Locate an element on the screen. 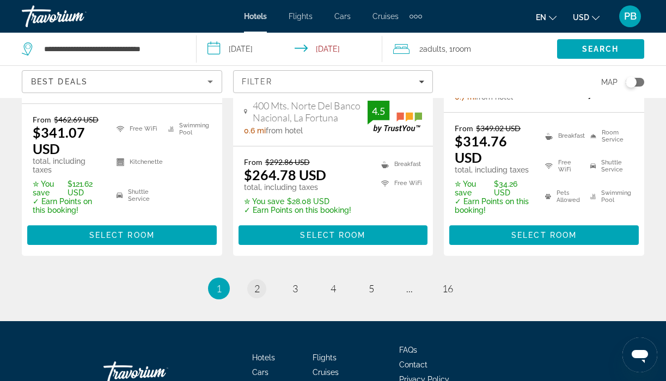 This screenshot has width=666, height=381. button: Toggle map is located at coordinates (630, 82).